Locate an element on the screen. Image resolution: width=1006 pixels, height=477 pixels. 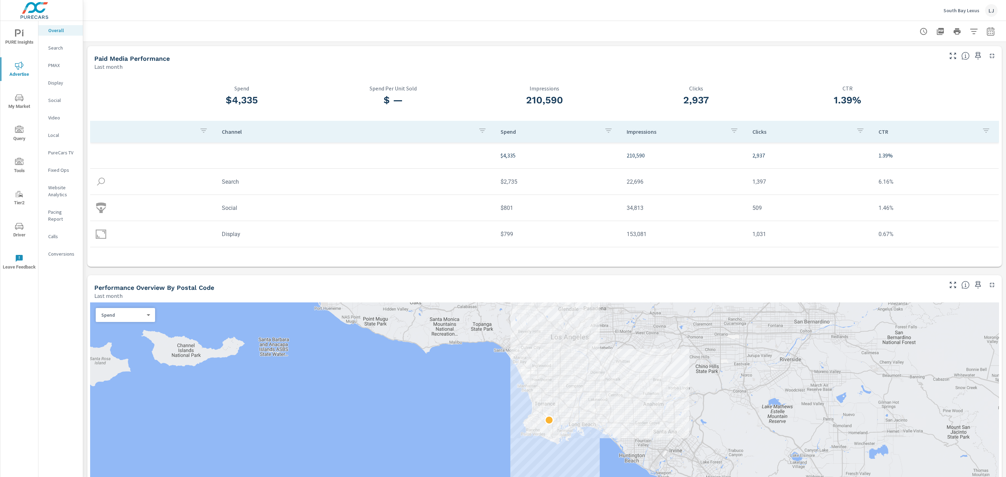
h5: Performance Overview By Postal Code is located at coordinates (154, 288).